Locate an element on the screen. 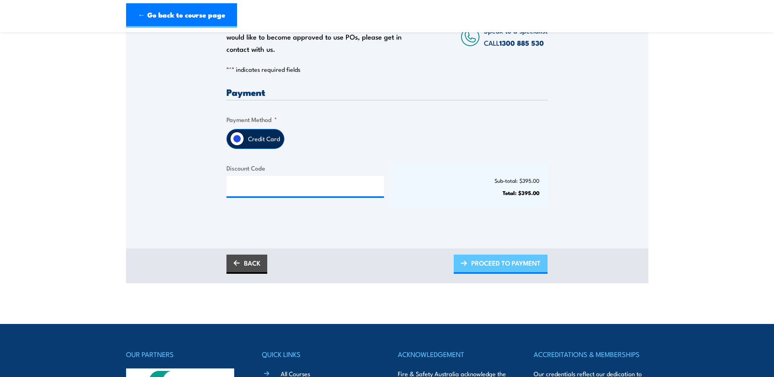 The width and height of the screenshot is (774, 377). a: PROCEED TO PAYMENT is located at coordinates (501, 264).